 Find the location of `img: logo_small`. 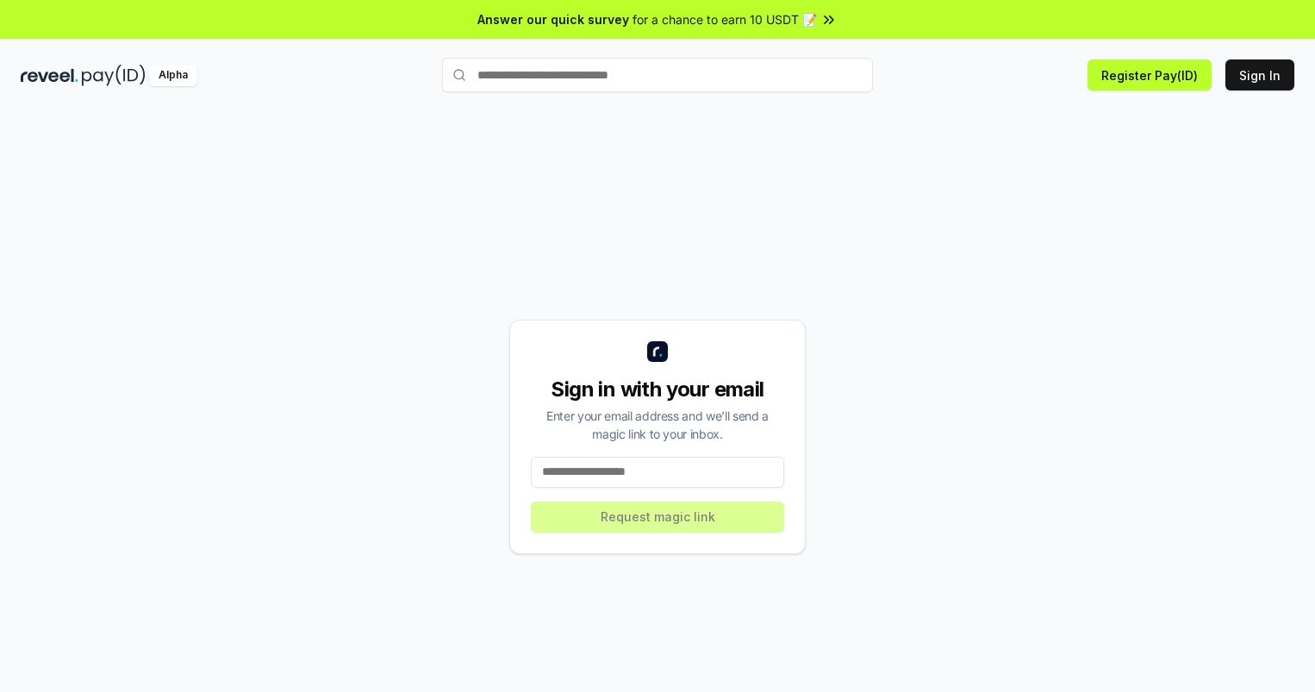

img: logo_small is located at coordinates (657, 351).